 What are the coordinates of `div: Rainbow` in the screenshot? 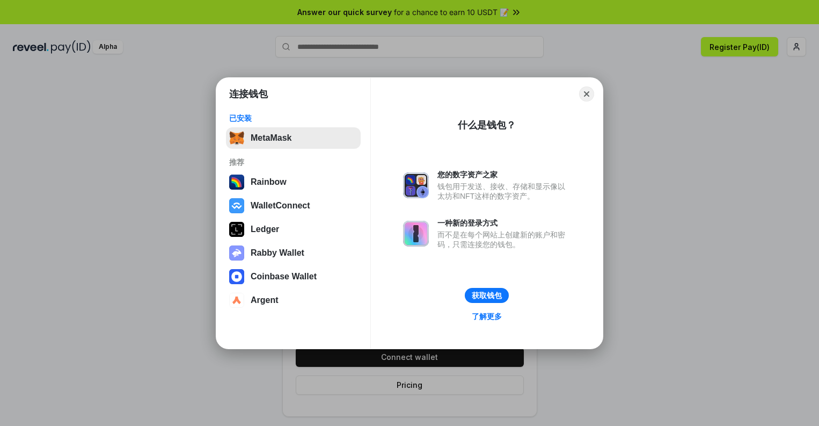 It's located at (268, 182).